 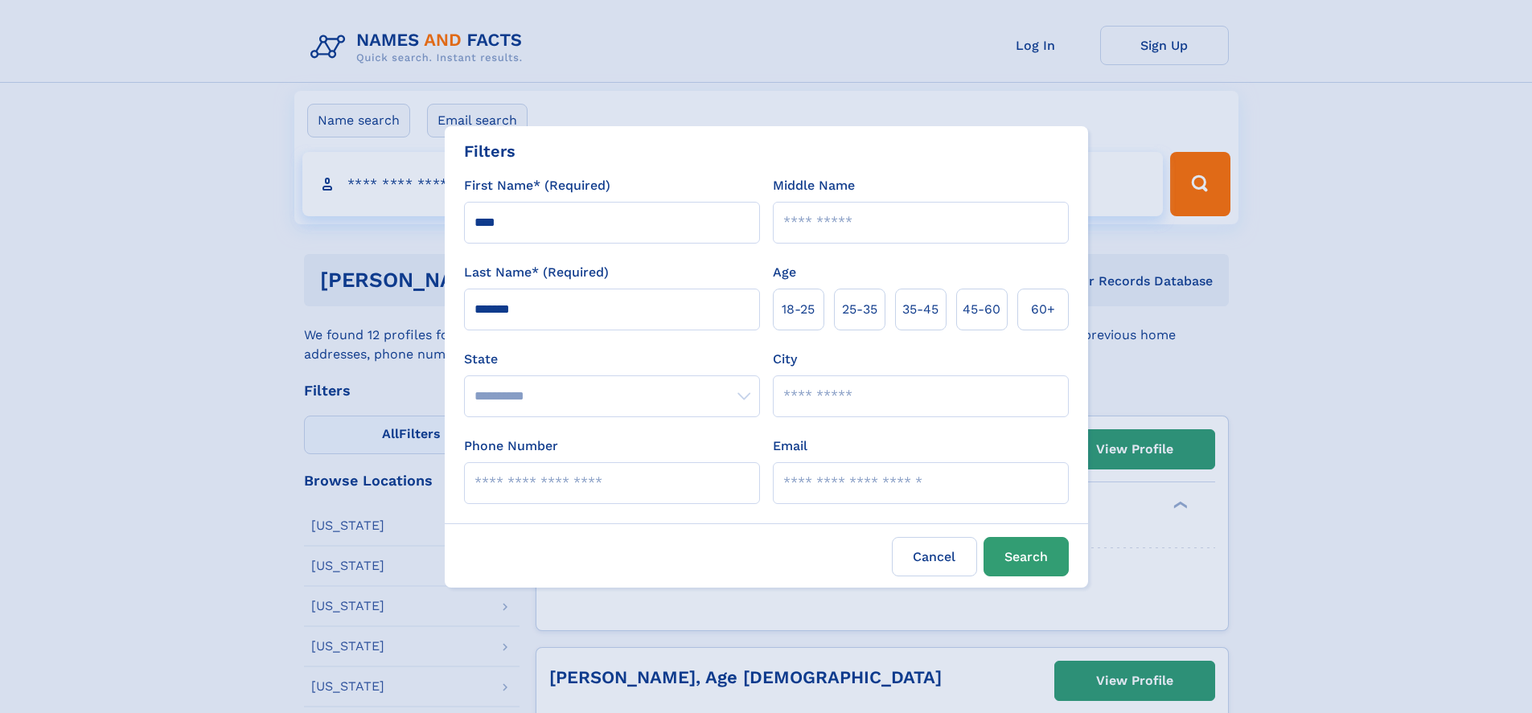 What do you see at coordinates (784, 273) in the screenshot?
I see `label: Age` at bounding box center [784, 273].